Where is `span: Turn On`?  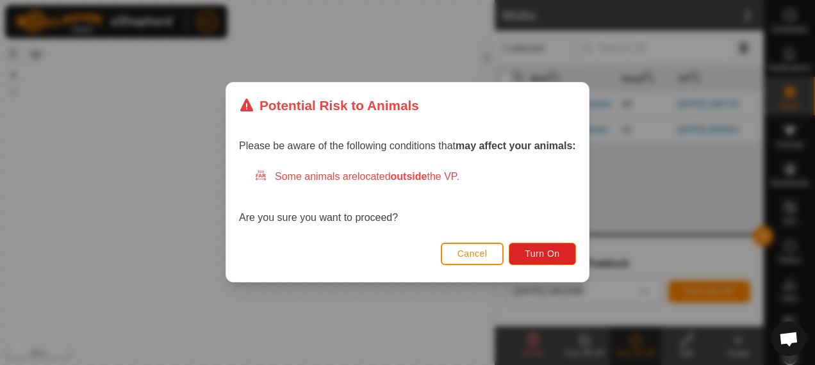 span: Turn On is located at coordinates (543, 254).